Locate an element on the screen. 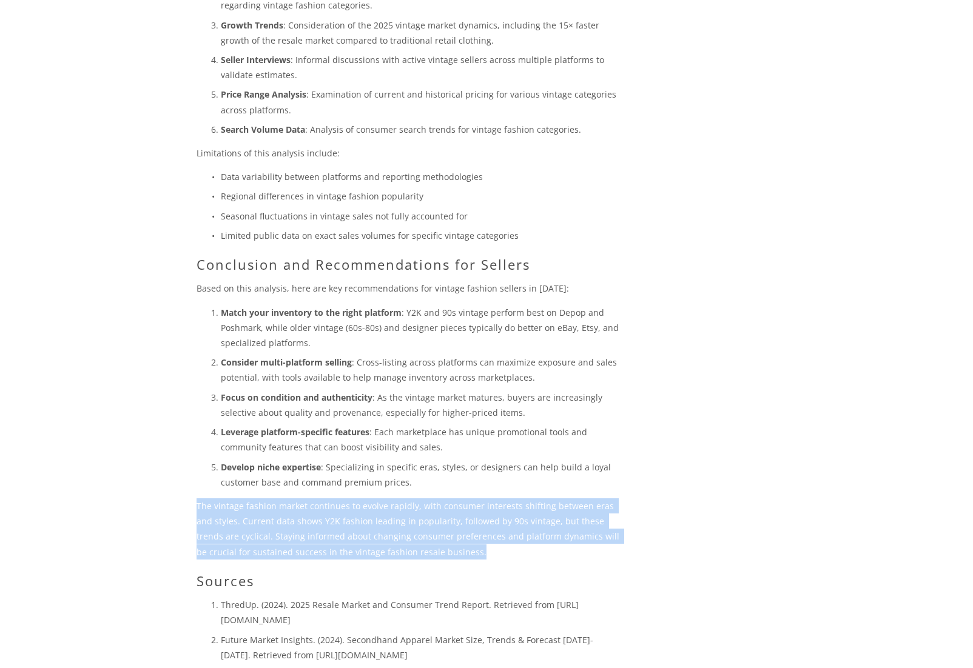 Image resolution: width=973 pixels, height=668 pixels. p: : Informal discussions with active vintage sellers across multiple platforms to validate estimates. is located at coordinates (421, 67).